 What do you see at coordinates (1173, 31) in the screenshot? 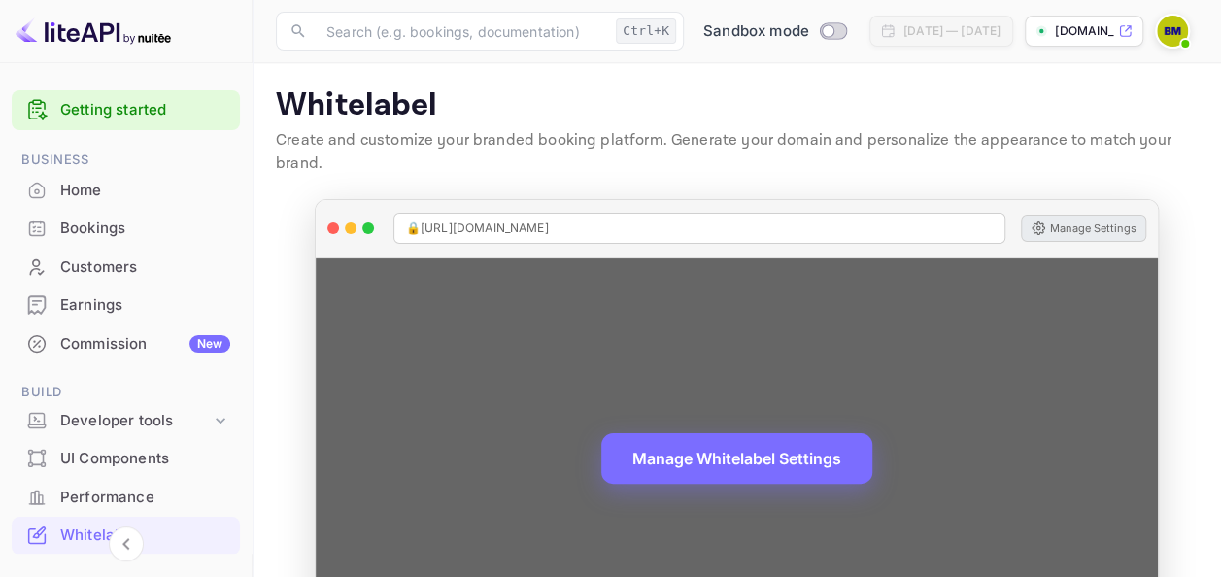
I see `img: Brenda Mutevera` at bounding box center [1173, 31].